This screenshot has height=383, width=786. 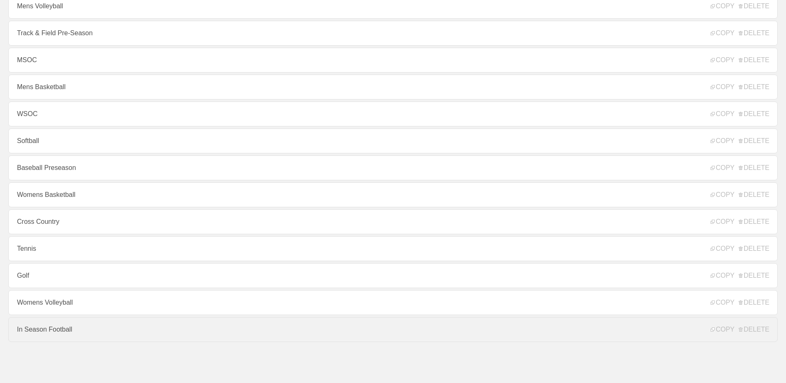 I want to click on a: In Season Football, so click(x=393, y=329).